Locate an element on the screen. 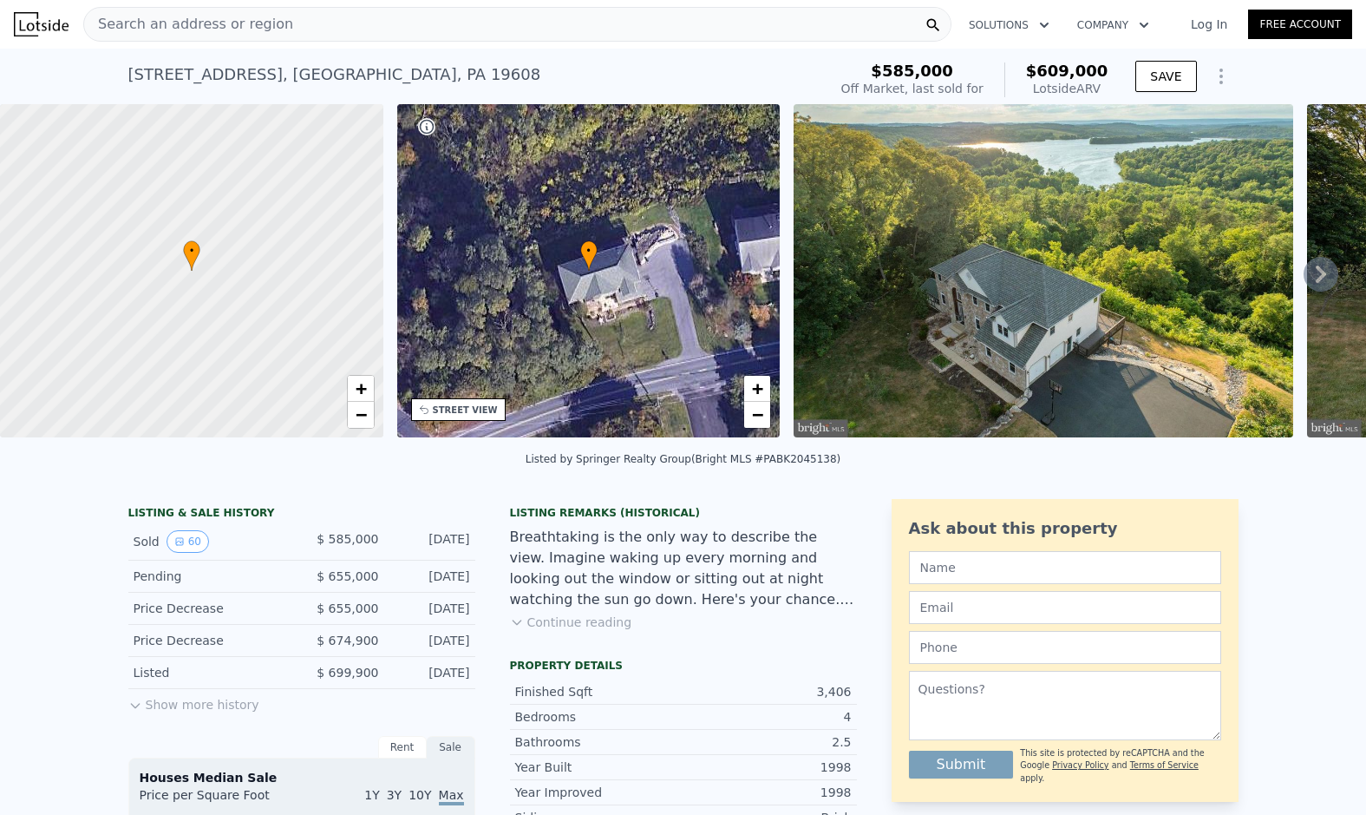  div: Bathrooms is located at coordinates (599, 742).